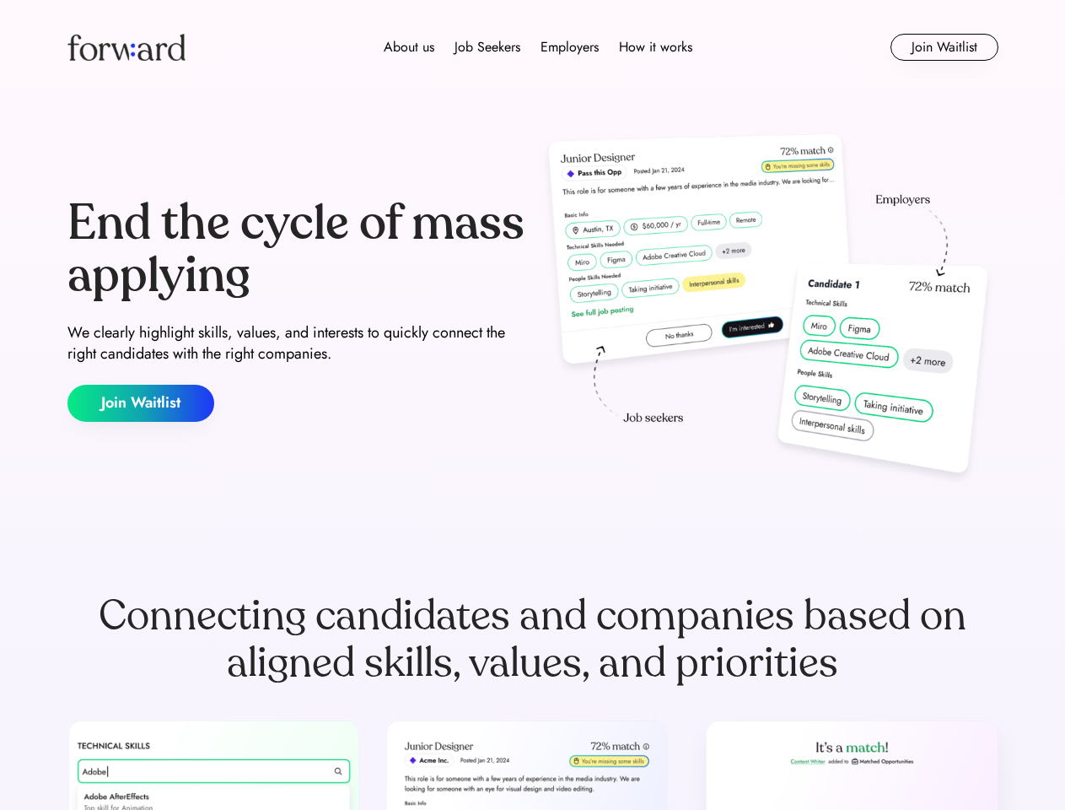  I want to click on div: Employers, so click(569, 47).